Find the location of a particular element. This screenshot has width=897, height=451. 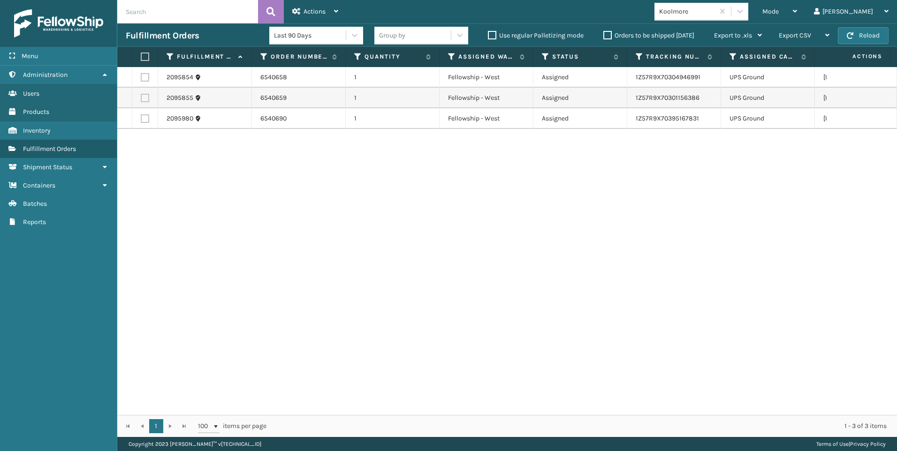

div: Koolmore is located at coordinates (687, 11).